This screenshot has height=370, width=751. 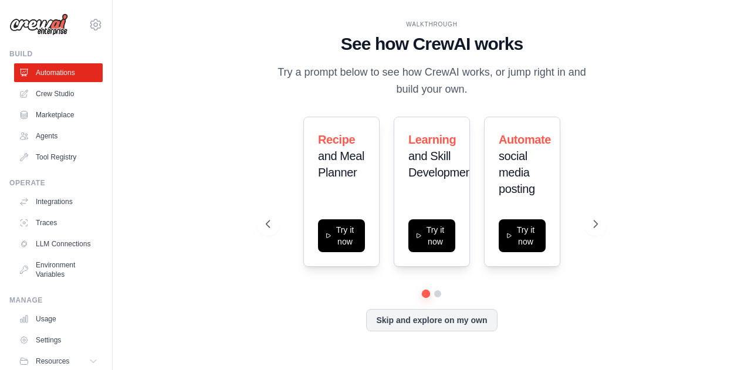 I want to click on span: Learning, so click(x=432, y=140).